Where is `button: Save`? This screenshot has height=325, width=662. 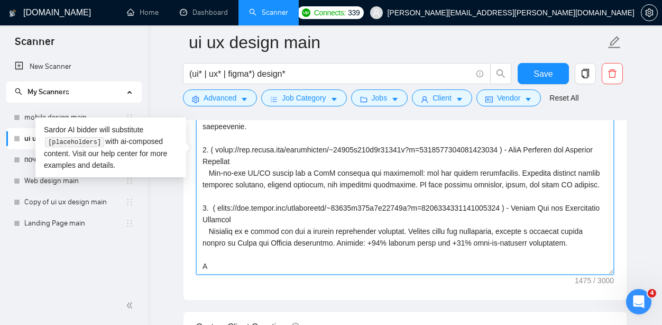
button: Save is located at coordinates (543, 73).